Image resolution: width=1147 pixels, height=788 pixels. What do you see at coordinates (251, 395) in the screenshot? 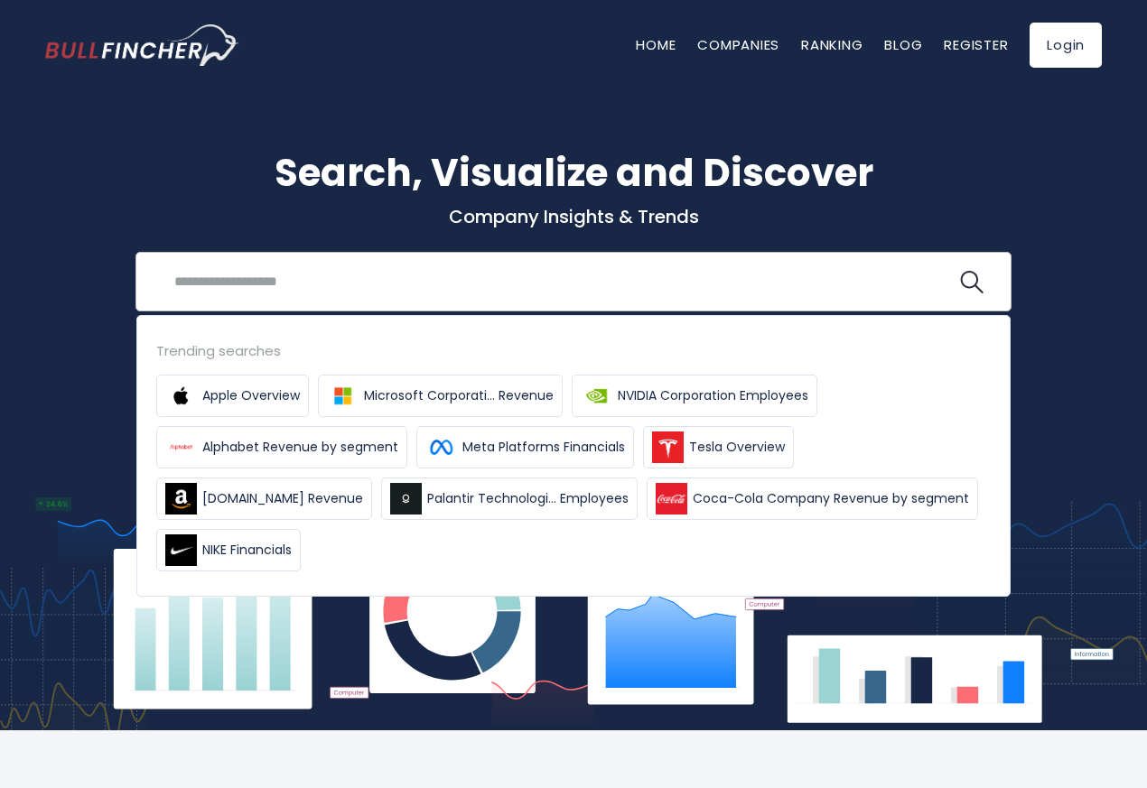
I see `span: Apple Overview` at bounding box center [251, 395].